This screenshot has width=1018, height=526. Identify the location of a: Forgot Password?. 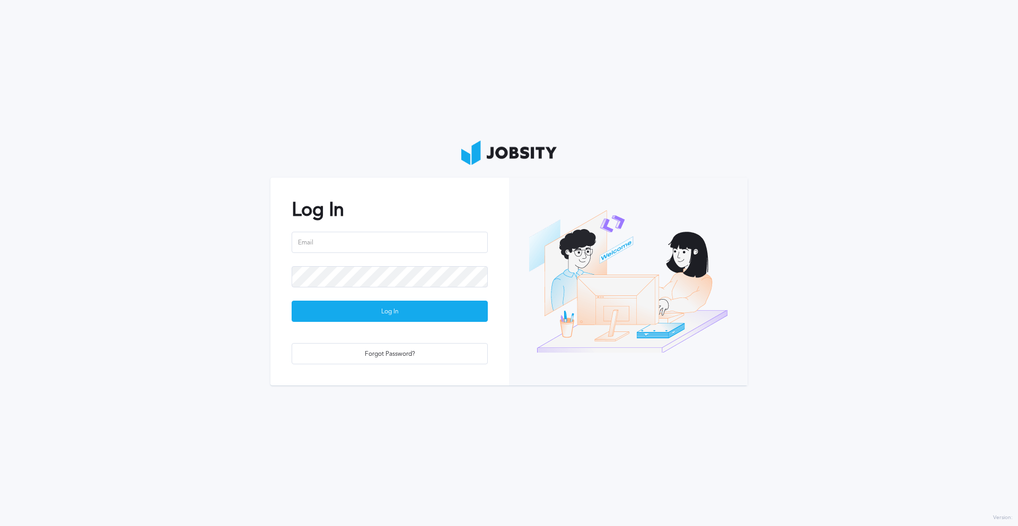
(390, 353).